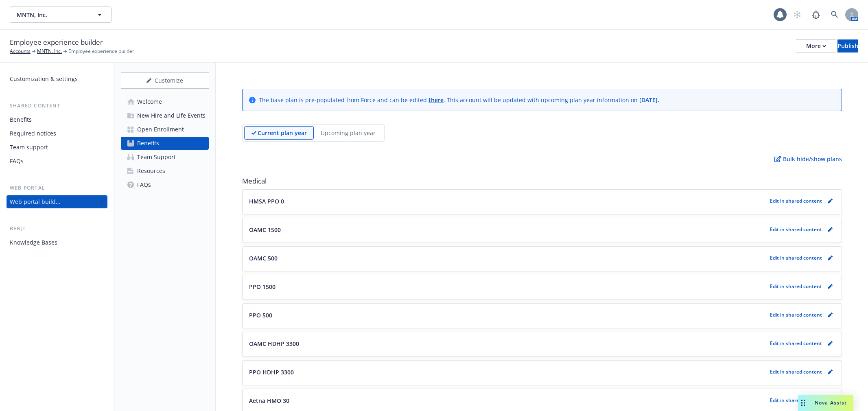  I want to click on a: Web portal builder, so click(57, 202).